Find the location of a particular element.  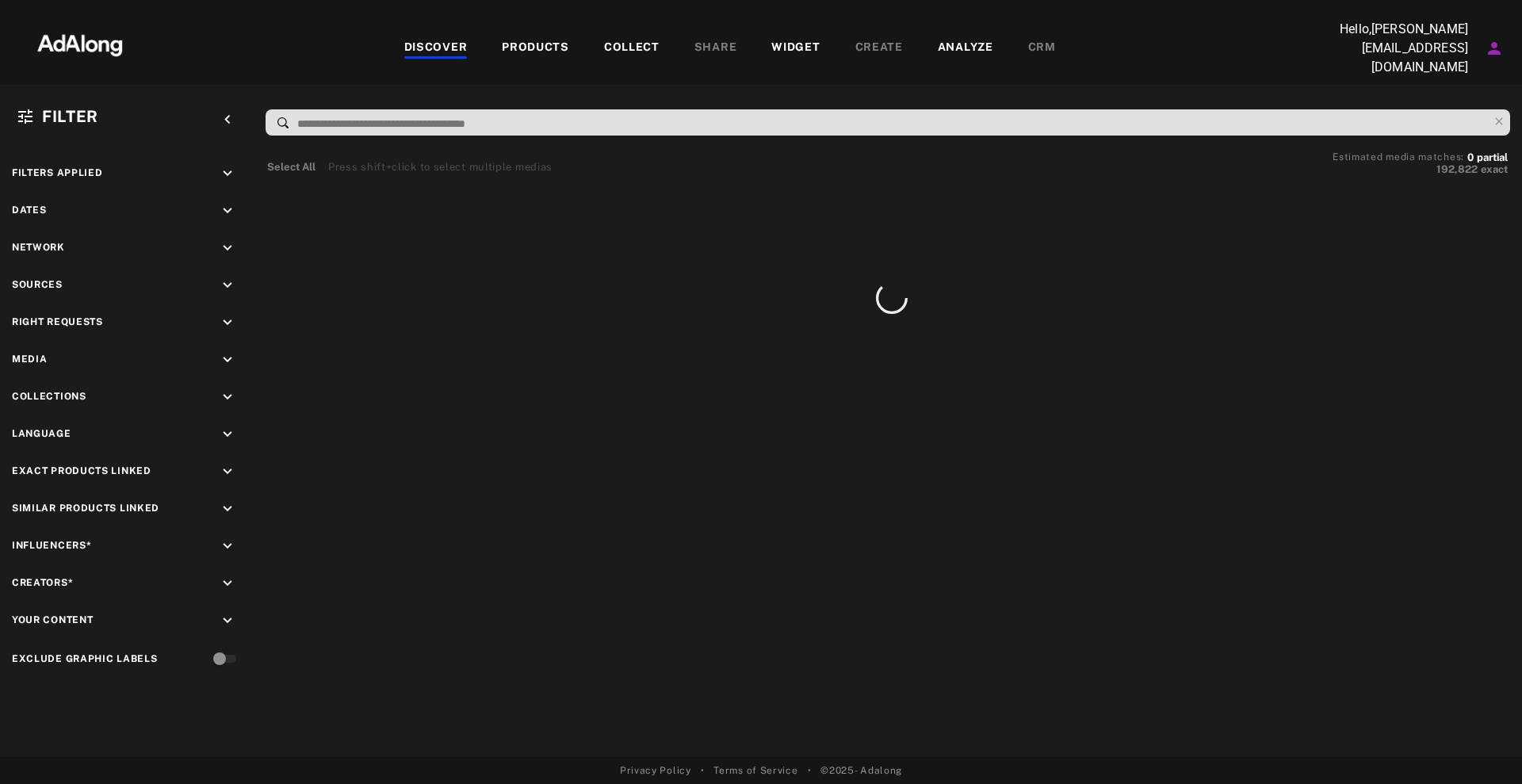

div: DISCOVER is located at coordinates (436, 49).